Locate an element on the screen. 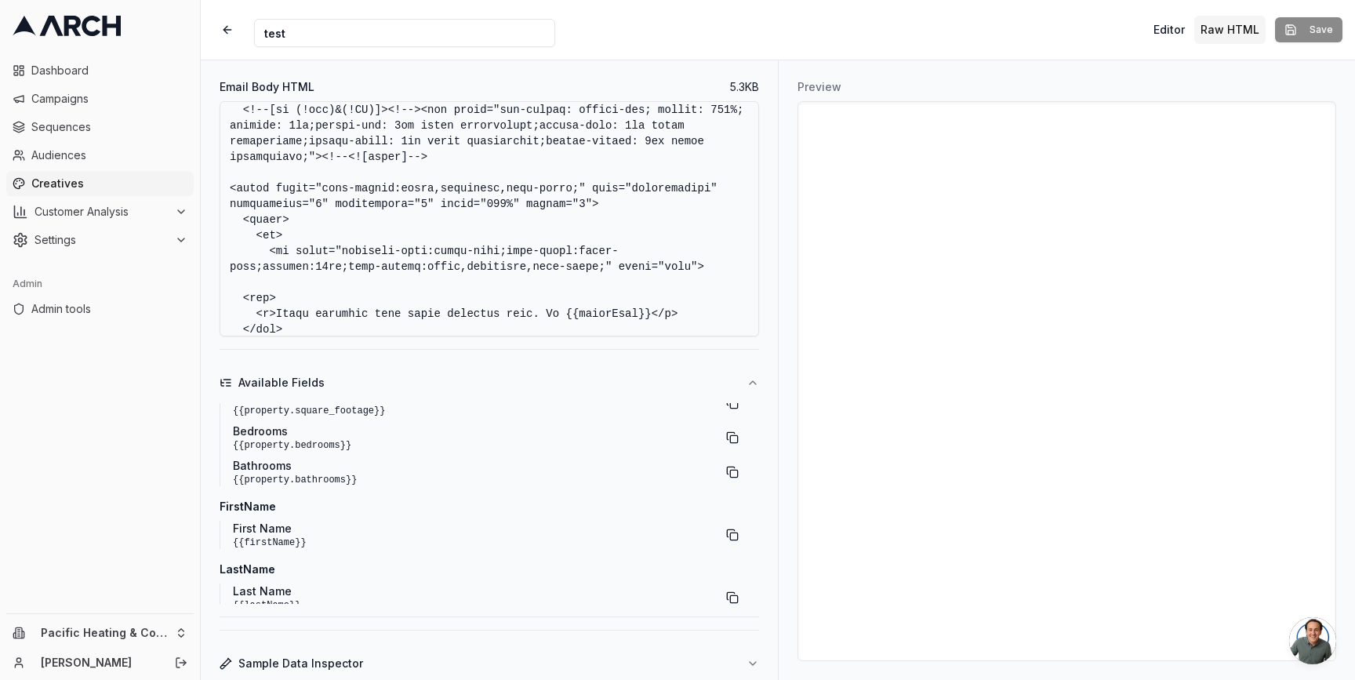  span: Campaigns is located at coordinates (109, 99).